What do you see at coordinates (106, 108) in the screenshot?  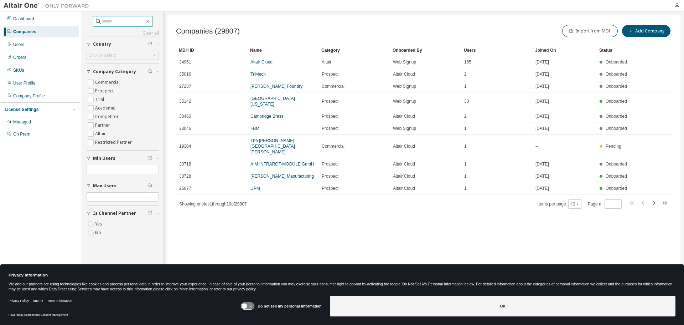 I see `label: Academic` at bounding box center [106, 108].